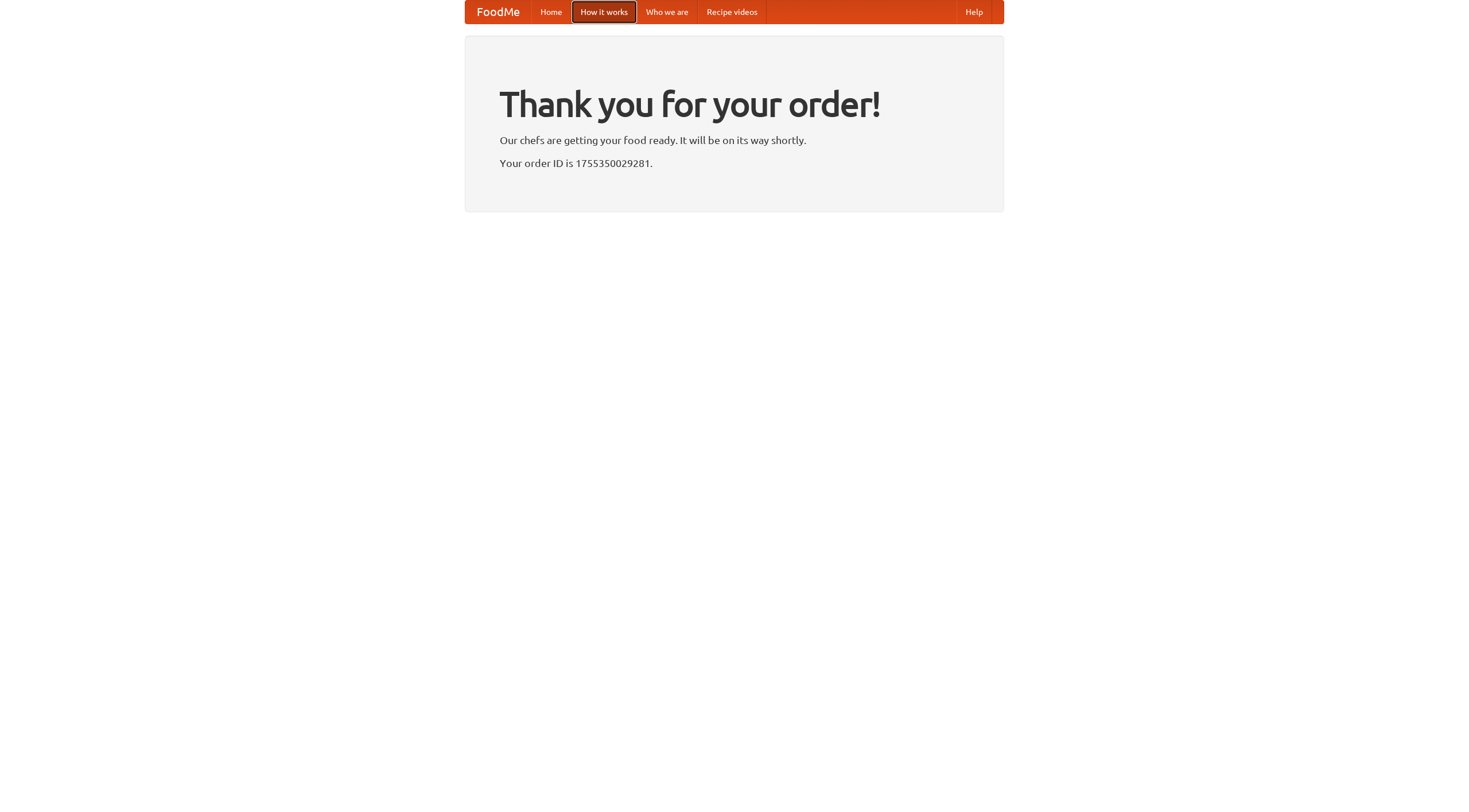 The height and width of the screenshot is (812, 1469). What do you see at coordinates (604, 12) in the screenshot?
I see `a: How it works` at bounding box center [604, 12].